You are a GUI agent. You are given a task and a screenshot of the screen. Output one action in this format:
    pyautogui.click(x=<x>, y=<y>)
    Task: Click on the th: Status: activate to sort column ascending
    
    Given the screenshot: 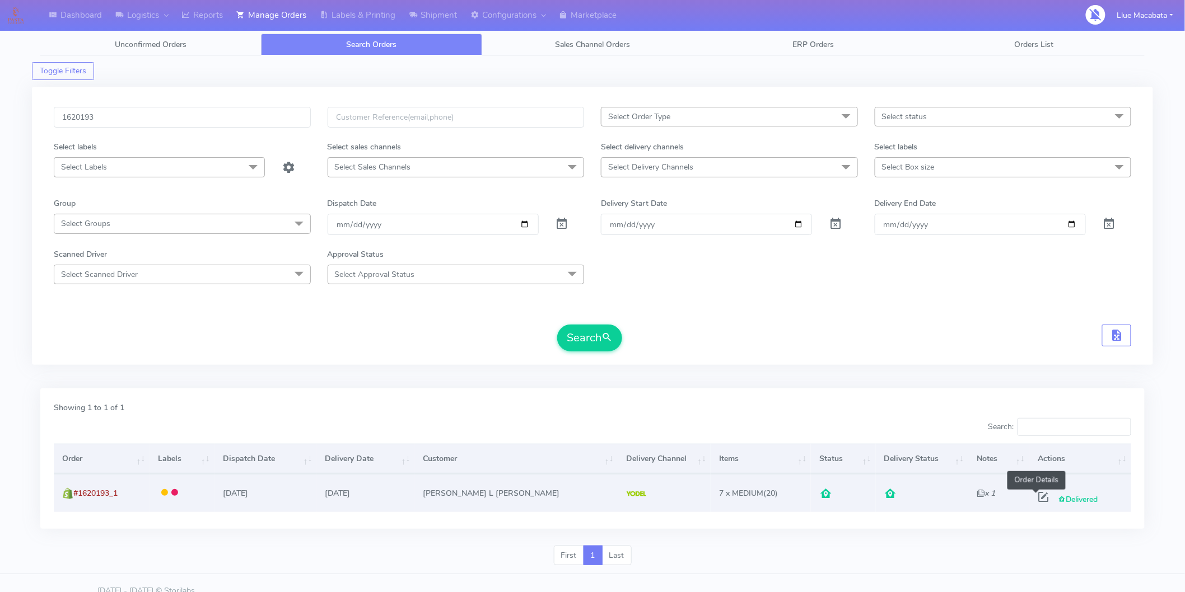 What is the action you would take?
    pyautogui.click(x=843, y=459)
    